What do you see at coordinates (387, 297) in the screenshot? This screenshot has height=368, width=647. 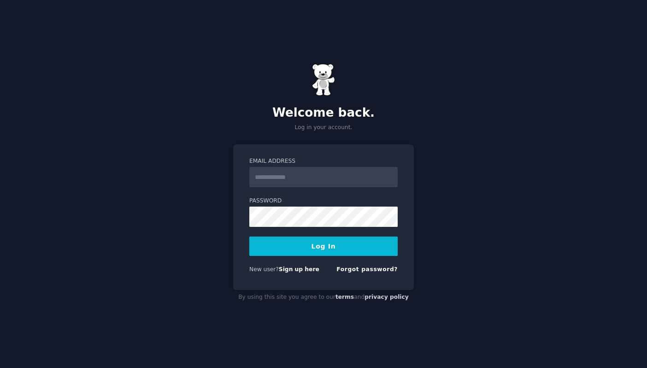 I see `a: privacy policy` at bounding box center [387, 297].